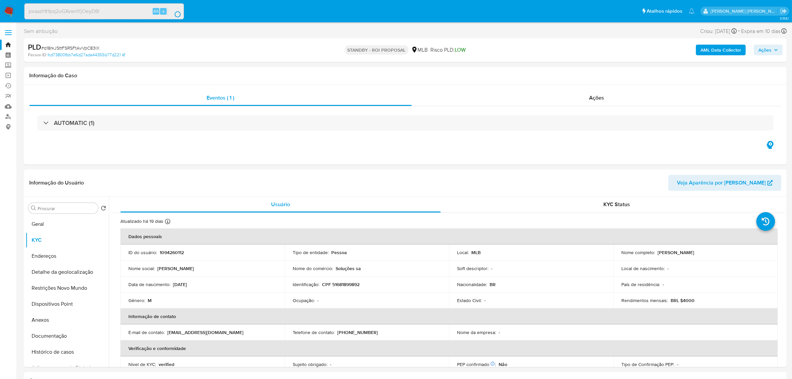 The height and width of the screenshot is (379, 792). What do you see at coordinates (67, 288) in the screenshot?
I see `button: Restrições Novo Mundo` at bounding box center [67, 288].